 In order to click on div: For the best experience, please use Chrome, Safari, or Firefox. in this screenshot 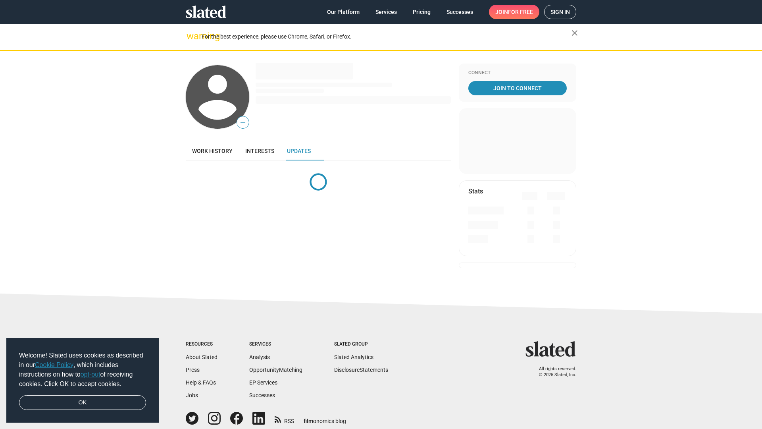, I will do `click(387, 37)`.